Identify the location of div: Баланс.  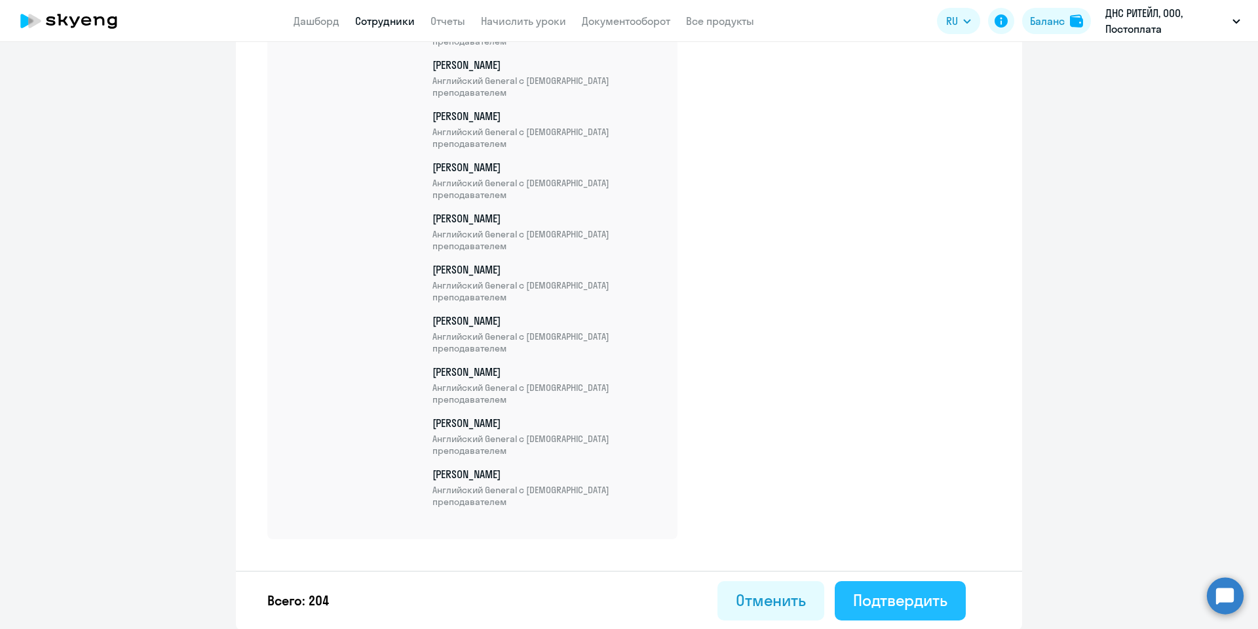
(1047, 21).